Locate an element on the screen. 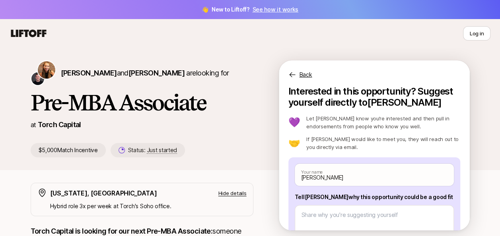 This screenshot has height=236, width=500. p: Hybrid role 3x per week at Torch's Soho office. is located at coordinates (148, 207).